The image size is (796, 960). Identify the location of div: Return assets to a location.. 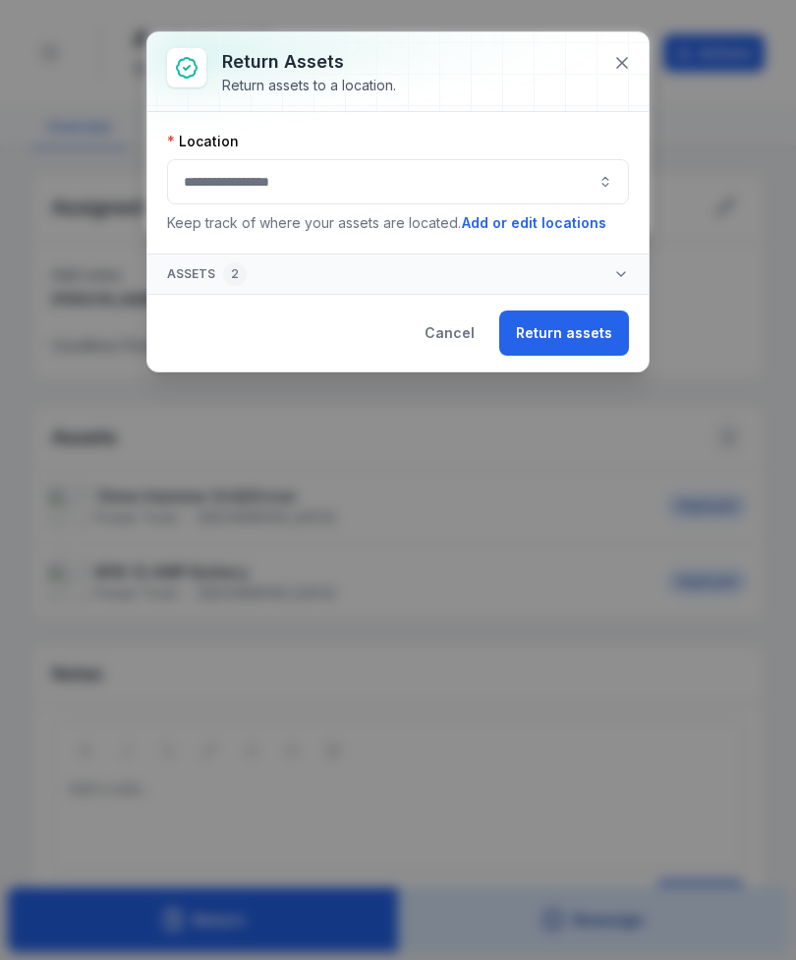
(309, 86).